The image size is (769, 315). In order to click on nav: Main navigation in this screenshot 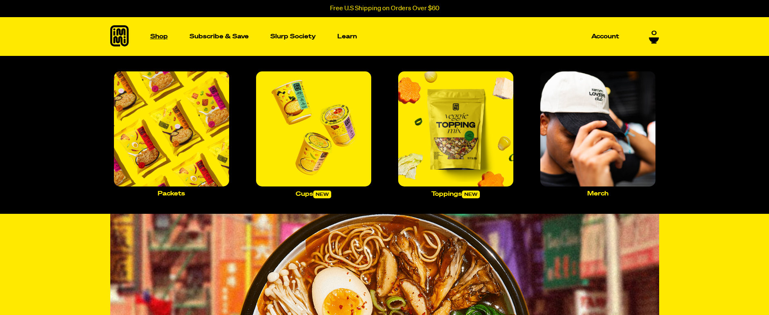, I will do `click(385, 36)`.